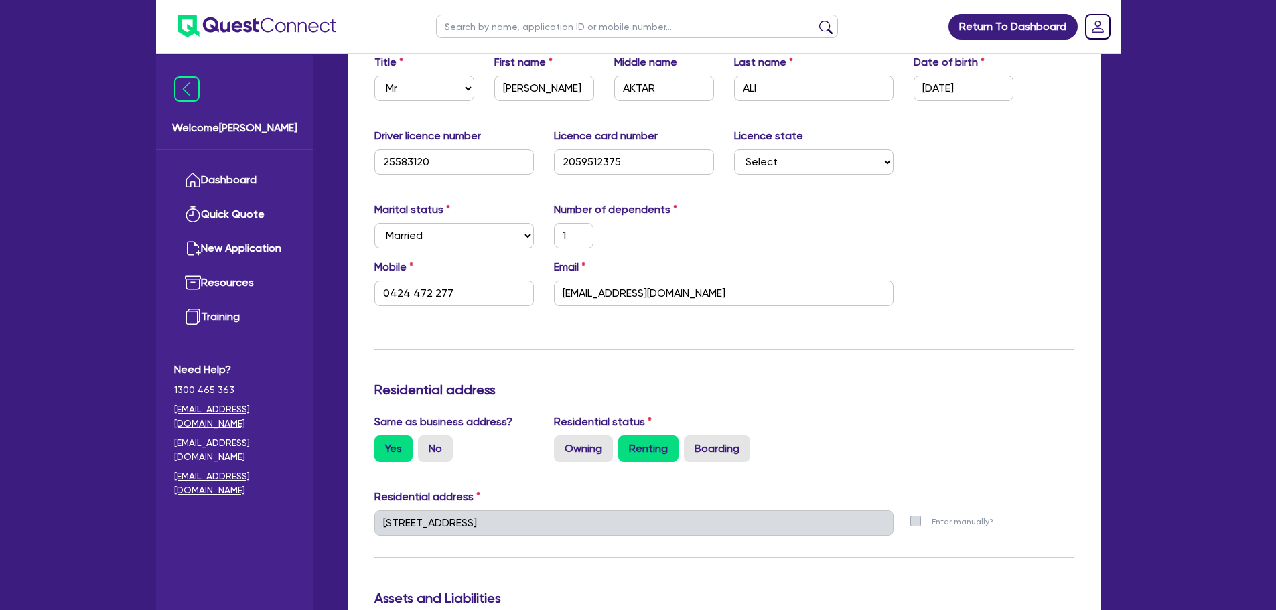  I want to click on a: Dashboard, so click(235, 180).